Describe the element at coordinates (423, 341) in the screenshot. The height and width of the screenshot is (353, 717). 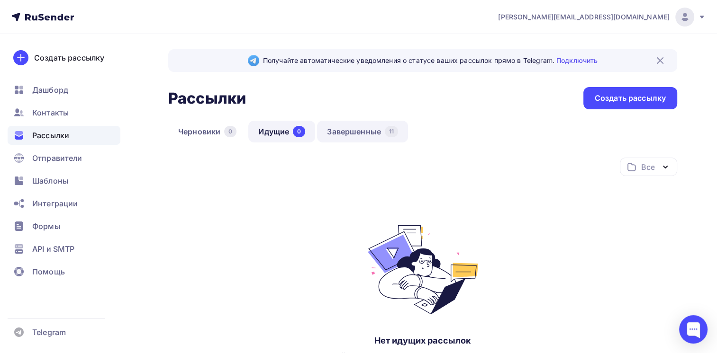
I see `div: Нет идущих рассылок` at that location.